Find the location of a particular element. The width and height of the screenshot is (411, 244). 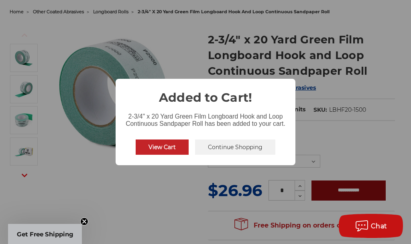

button: View Cart is located at coordinates (162, 147).